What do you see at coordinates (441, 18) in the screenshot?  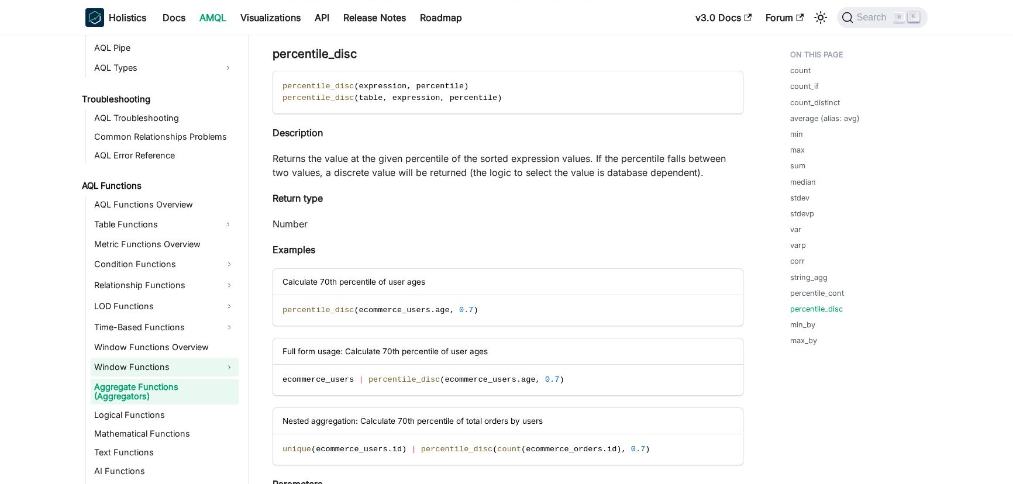 I see `a: Roadmap` at bounding box center [441, 18].